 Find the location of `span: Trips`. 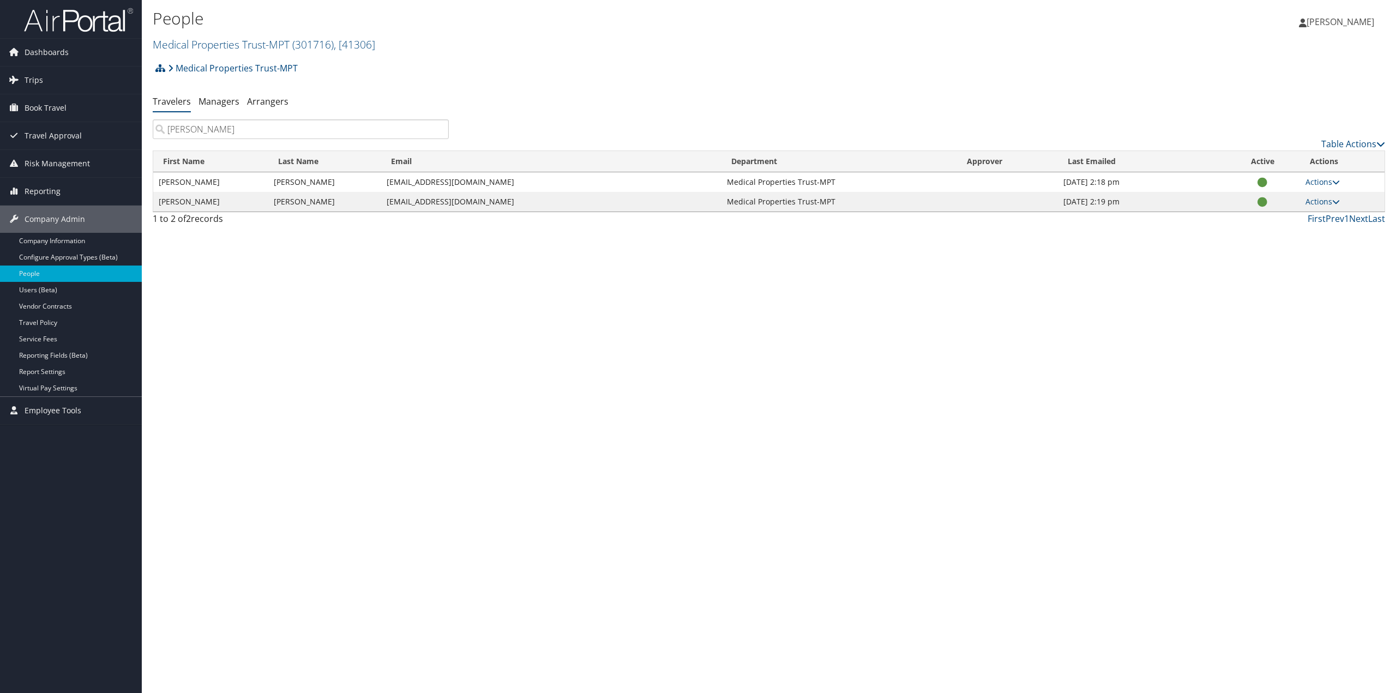

span: Trips is located at coordinates (34, 80).